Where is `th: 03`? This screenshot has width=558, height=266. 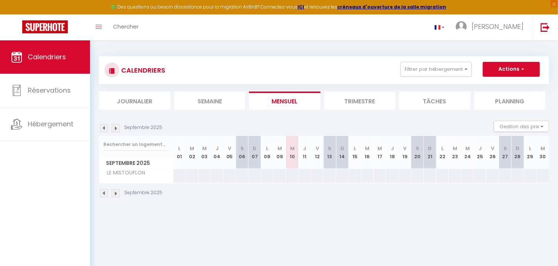
th: 03 is located at coordinates (205, 152).